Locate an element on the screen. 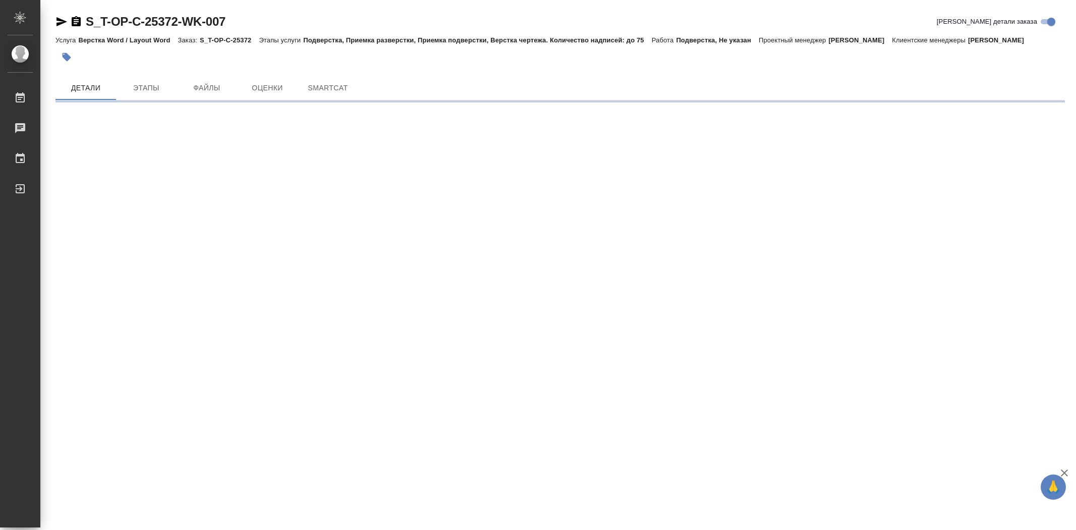  button: Скопировать ссылку для ЯМессенджера is located at coordinates (62, 22).